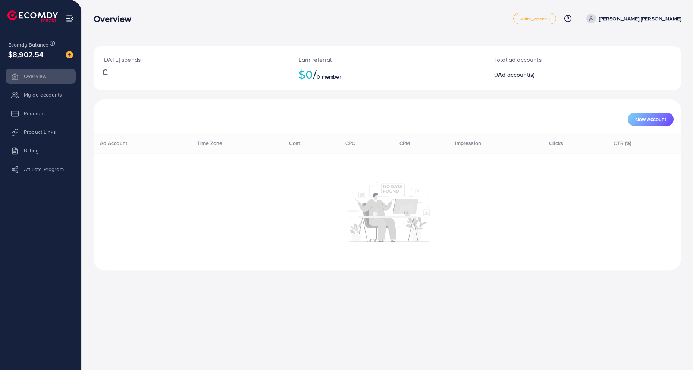 The image size is (693, 370). I want to click on h2: 0, so click(558, 75).